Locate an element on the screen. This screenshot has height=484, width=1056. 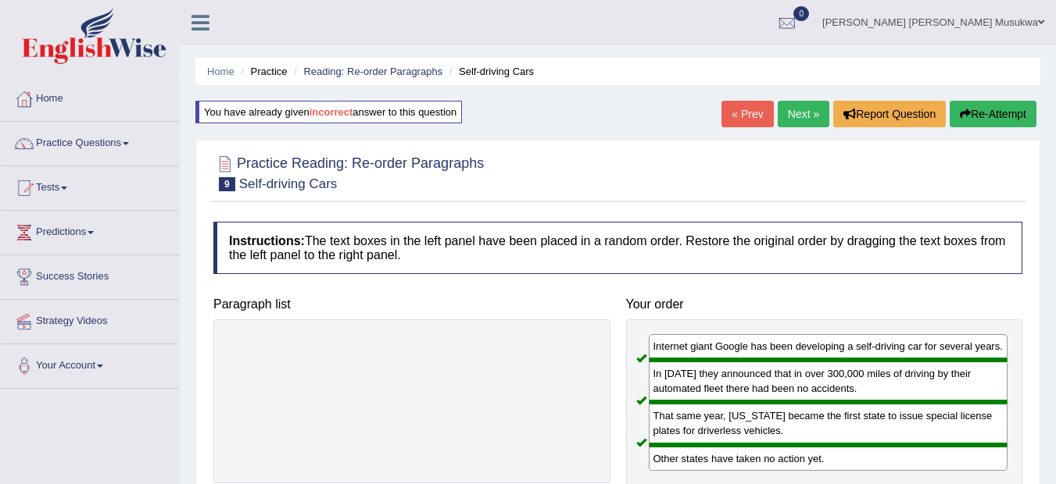
h4: The text boxes in the left panel have been placed in a random order. Restore the original order b... is located at coordinates (617, 248).